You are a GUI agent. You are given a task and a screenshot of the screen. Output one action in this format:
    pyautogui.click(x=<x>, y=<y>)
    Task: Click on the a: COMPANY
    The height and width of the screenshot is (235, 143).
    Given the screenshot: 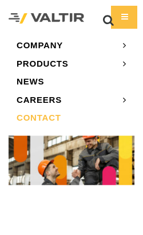 What is the action you would take?
    pyautogui.click(x=72, y=45)
    